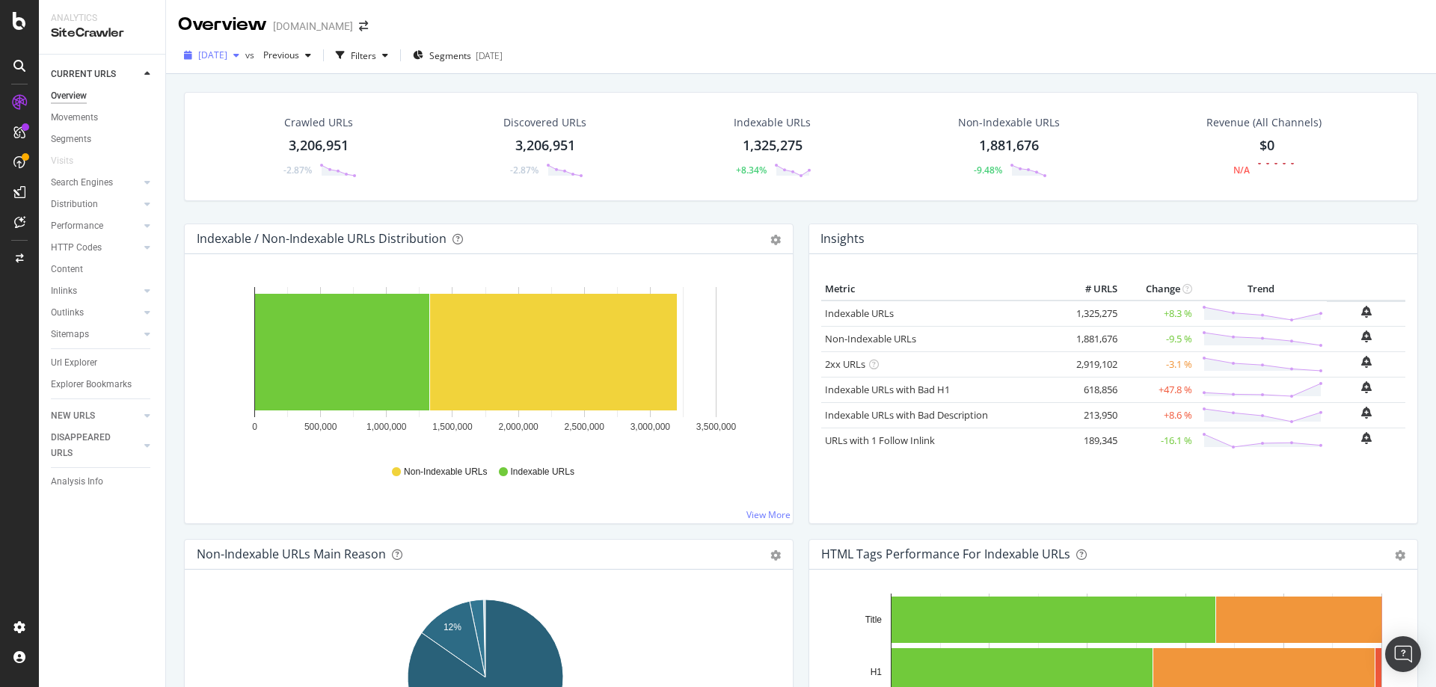 The width and height of the screenshot is (1436, 687). I want to click on a: Distribution, so click(95, 204).